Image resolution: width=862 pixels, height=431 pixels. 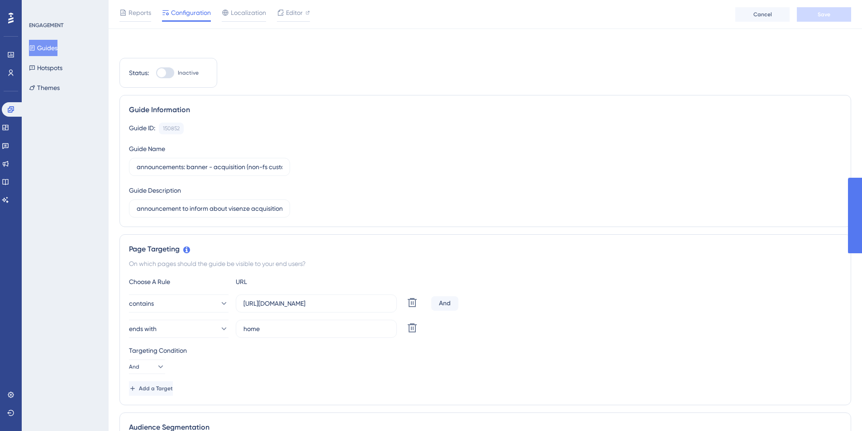 What do you see at coordinates (147, 149) in the screenshot?
I see `div: Guide Name` at bounding box center [147, 149].